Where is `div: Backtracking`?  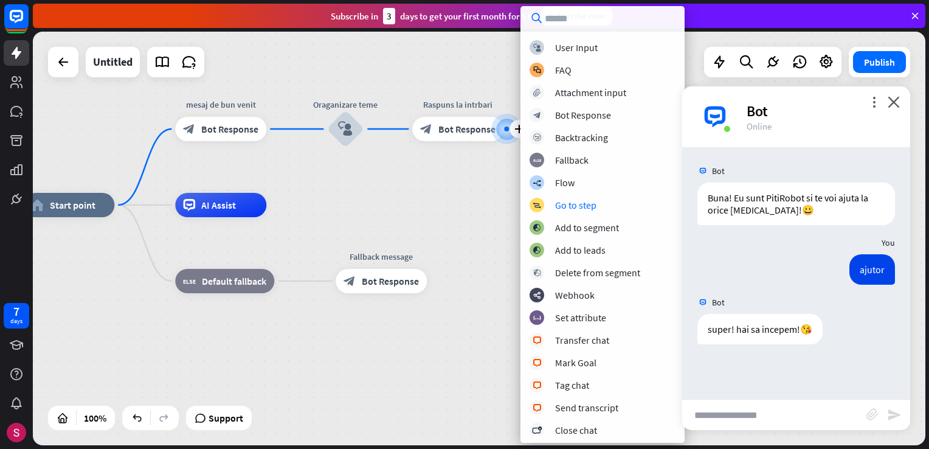 div: Backtracking is located at coordinates (581, 137).